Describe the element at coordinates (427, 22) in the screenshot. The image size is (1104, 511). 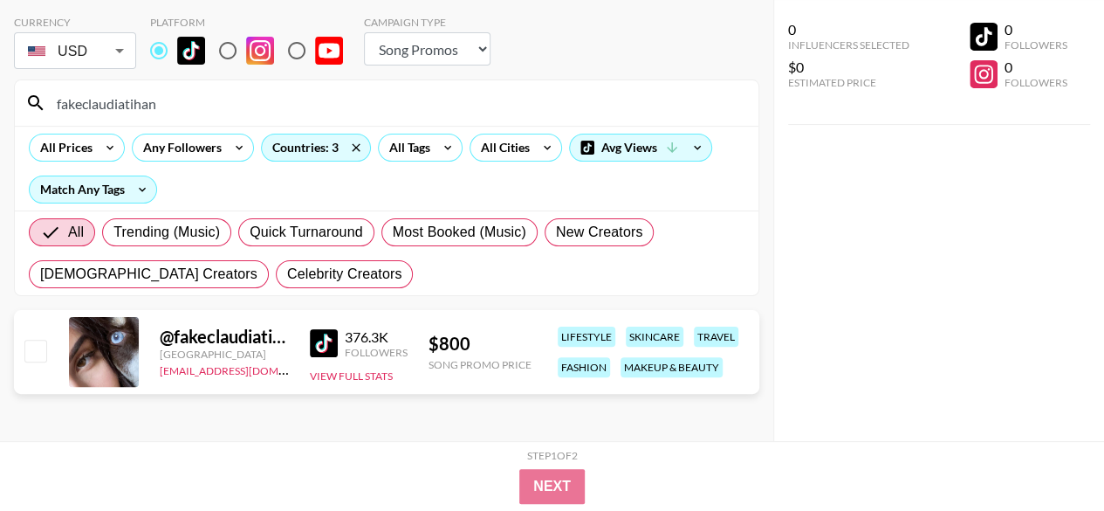
I see `div: Campaign Type` at that location.